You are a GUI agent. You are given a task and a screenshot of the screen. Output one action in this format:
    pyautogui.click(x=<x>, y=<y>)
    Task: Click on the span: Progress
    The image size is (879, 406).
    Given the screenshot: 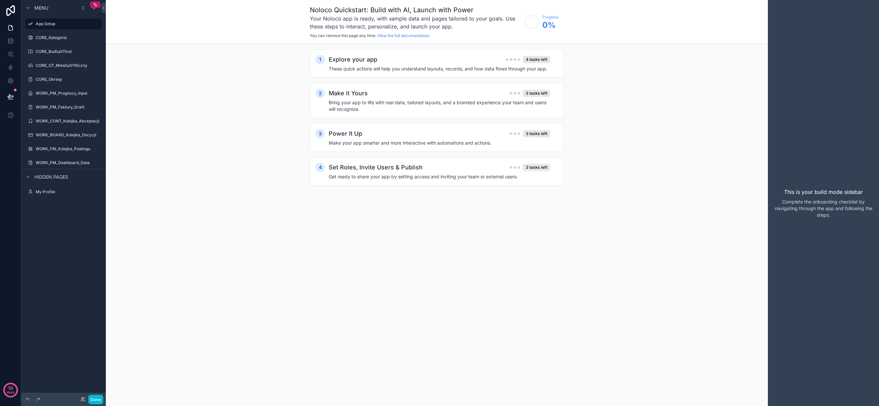 What is the action you would take?
    pyautogui.click(x=550, y=17)
    